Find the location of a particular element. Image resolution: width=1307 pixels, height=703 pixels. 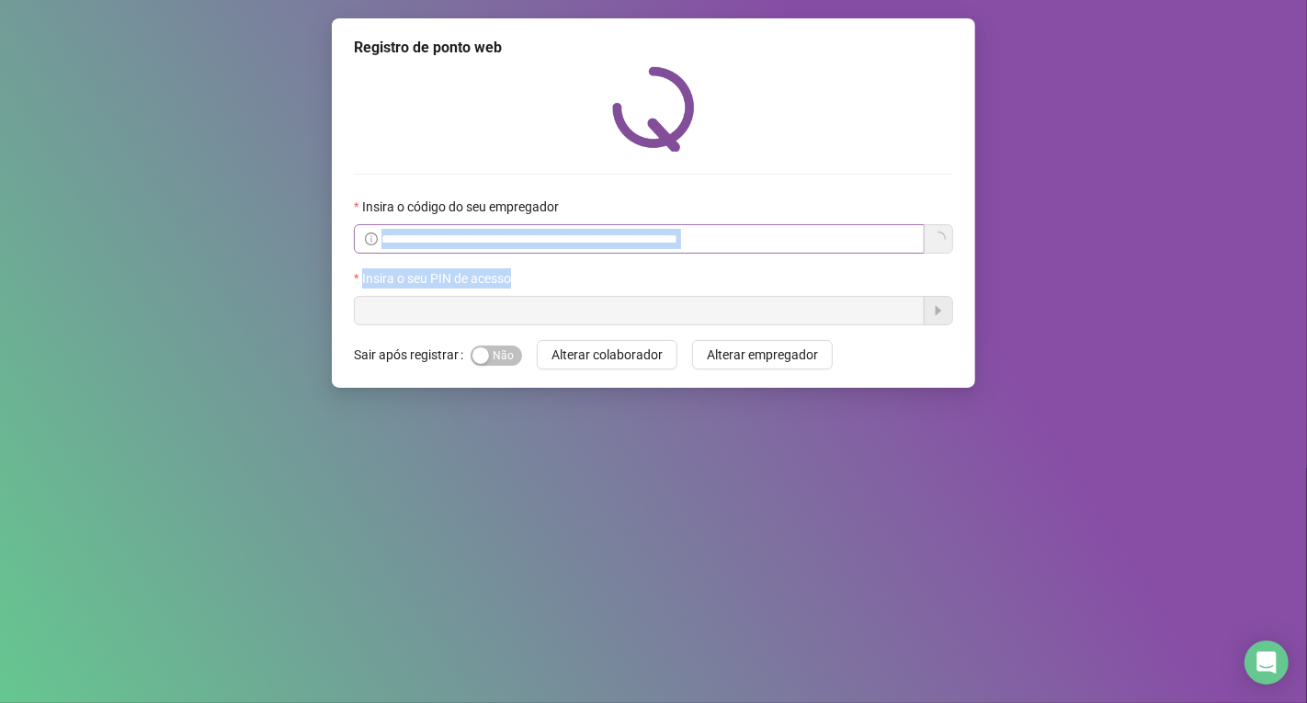

img: QRPoint is located at coordinates (654, 108).